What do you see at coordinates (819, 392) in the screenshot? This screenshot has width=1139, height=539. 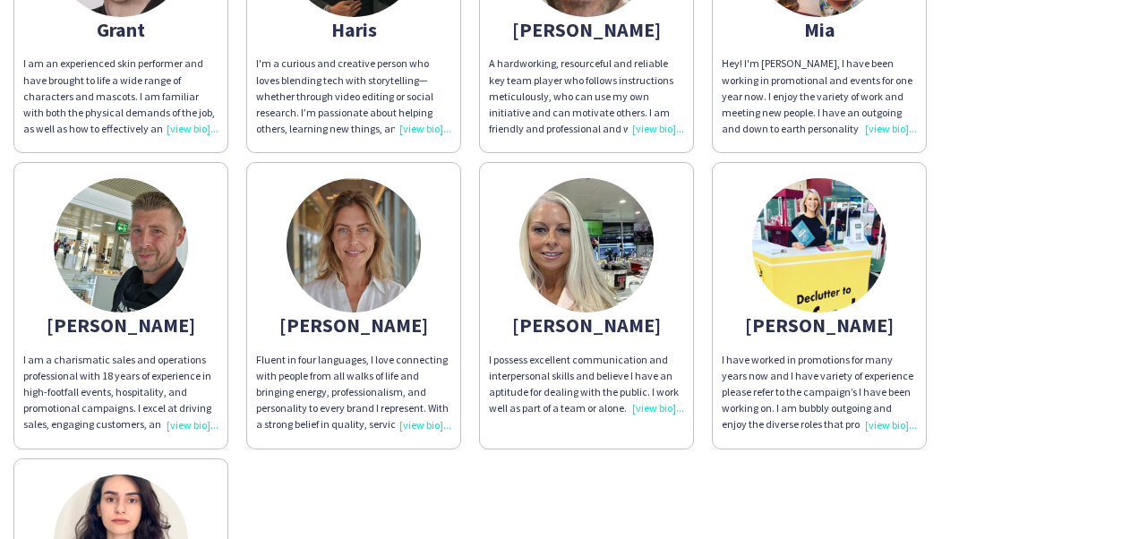 I see `div: I have worked in promotions for many years now and I have variety of experience please refer to t...` at bounding box center [819, 392].